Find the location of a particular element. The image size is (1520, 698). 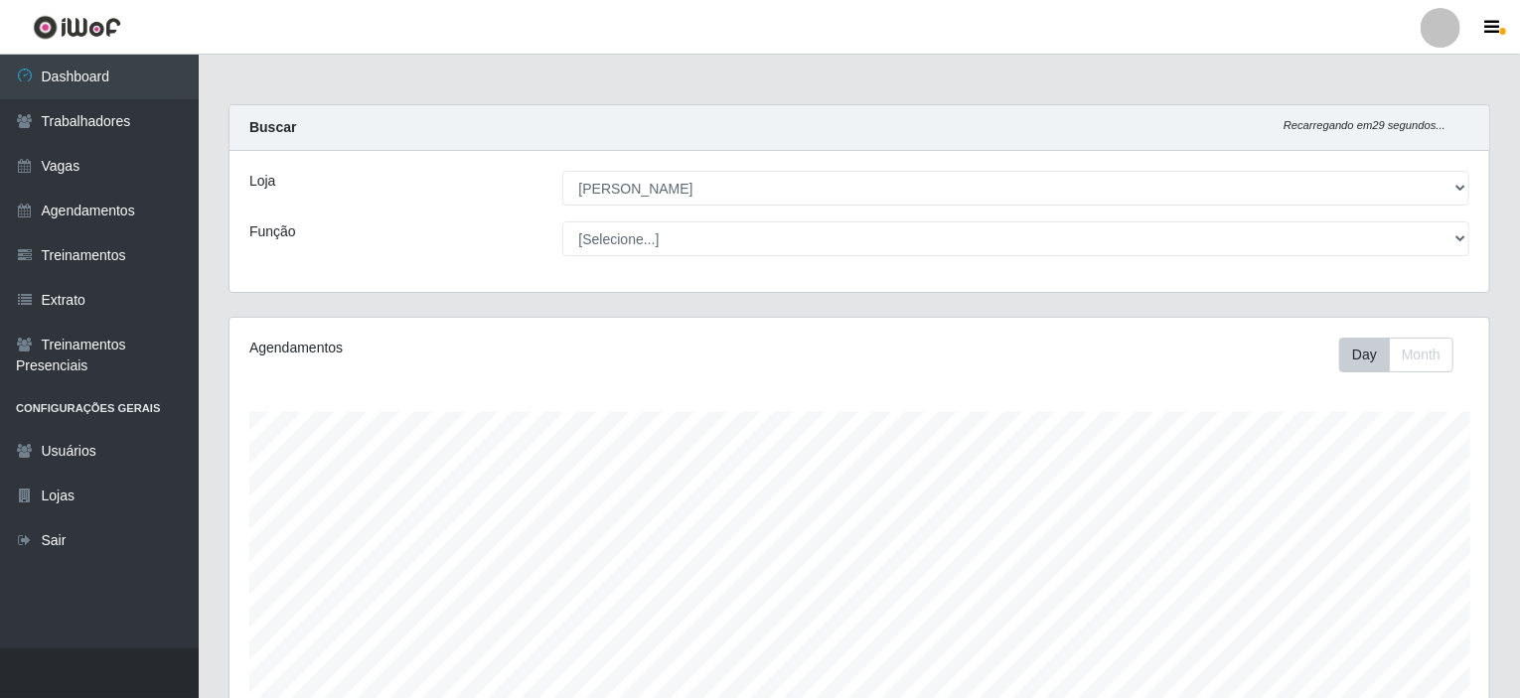

i: Recarregando em 29 segundos... is located at coordinates (1364, 125).